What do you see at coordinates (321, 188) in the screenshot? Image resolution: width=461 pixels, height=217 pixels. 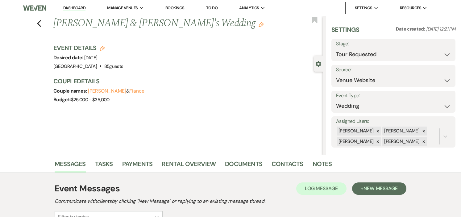 I see `span: Log Message` at bounding box center [321, 188].